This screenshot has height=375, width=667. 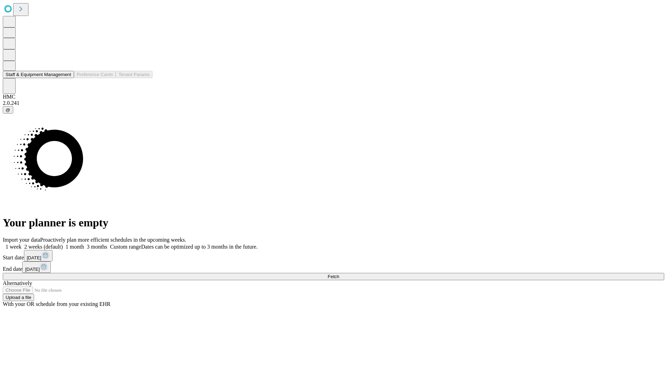 What do you see at coordinates (97, 247) in the screenshot?
I see `span: 3 months` at bounding box center [97, 247].